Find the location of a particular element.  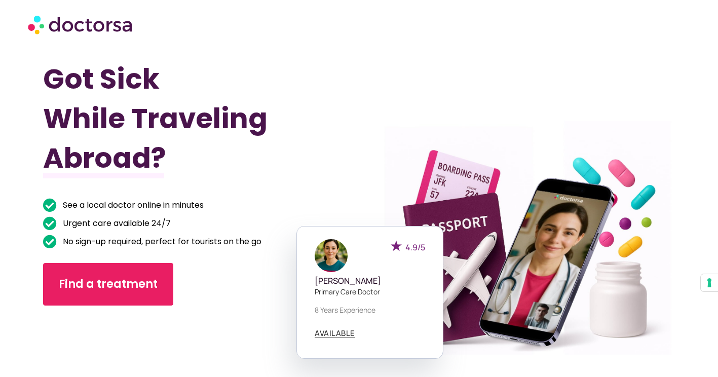

a: AVAILABLE is located at coordinates (335, 333).